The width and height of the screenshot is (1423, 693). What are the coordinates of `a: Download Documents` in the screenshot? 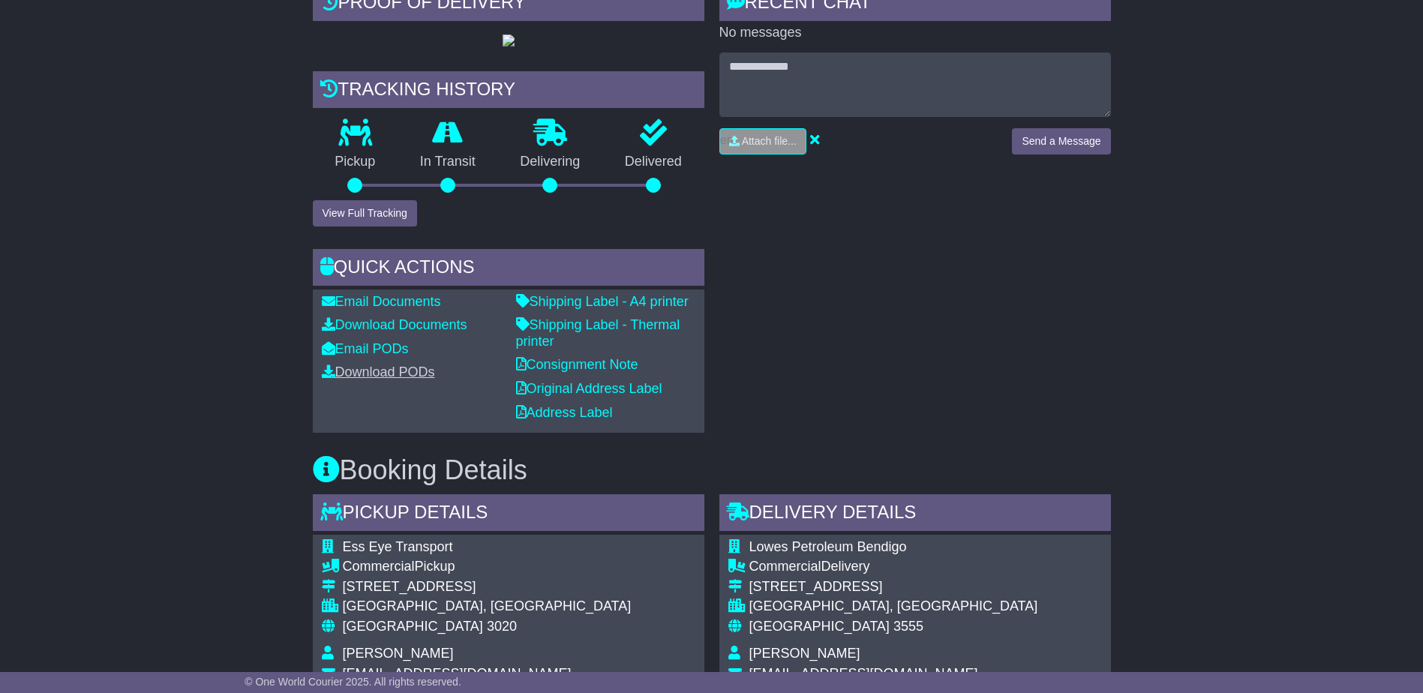 It's located at (395, 325).